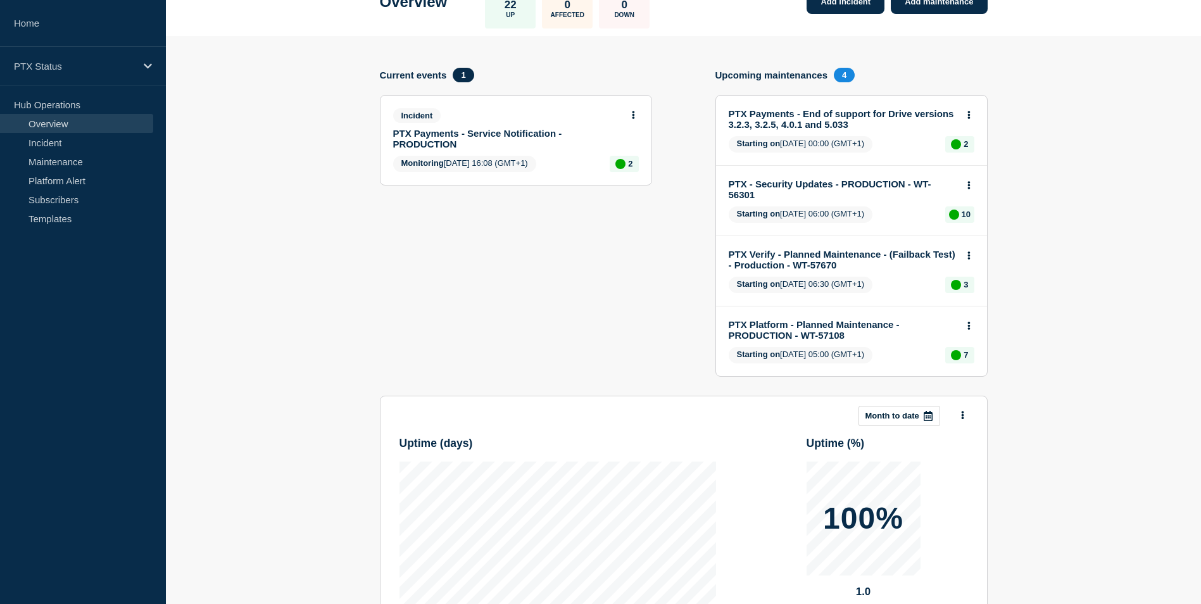  What do you see at coordinates (413, 75) in the screenshot?
I see `h4: Current events` at bounding box center [413, 75].